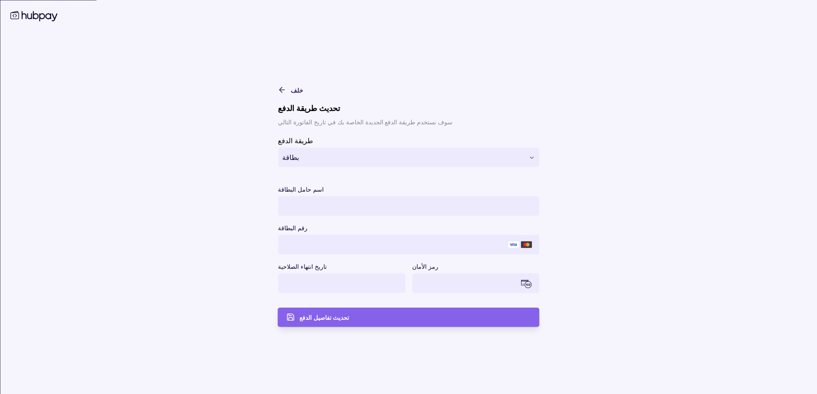 The height and width of the screenshot is (394, 817). What do you see at coordinates (295, 140) in the screenshot?
I see `label: طريقة الدفع` at bounding box center [295, 140].